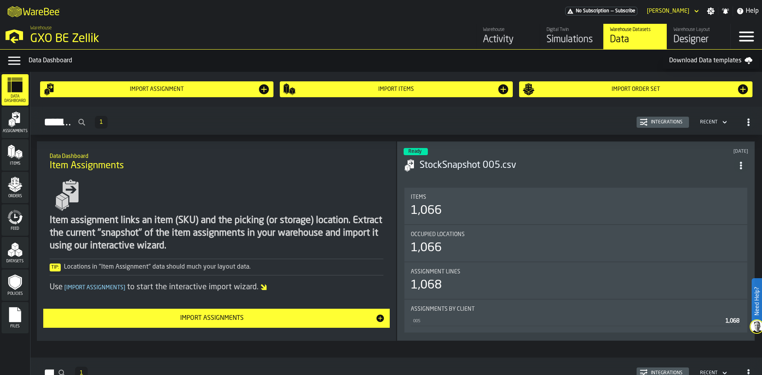 The image size is (762, 375). Describe the element at coordinates (217, 233) in the screenshot. I see `div: Item assignment links an item (SKU) and the picking (or storage) location. Extract the current "s...` at that location.